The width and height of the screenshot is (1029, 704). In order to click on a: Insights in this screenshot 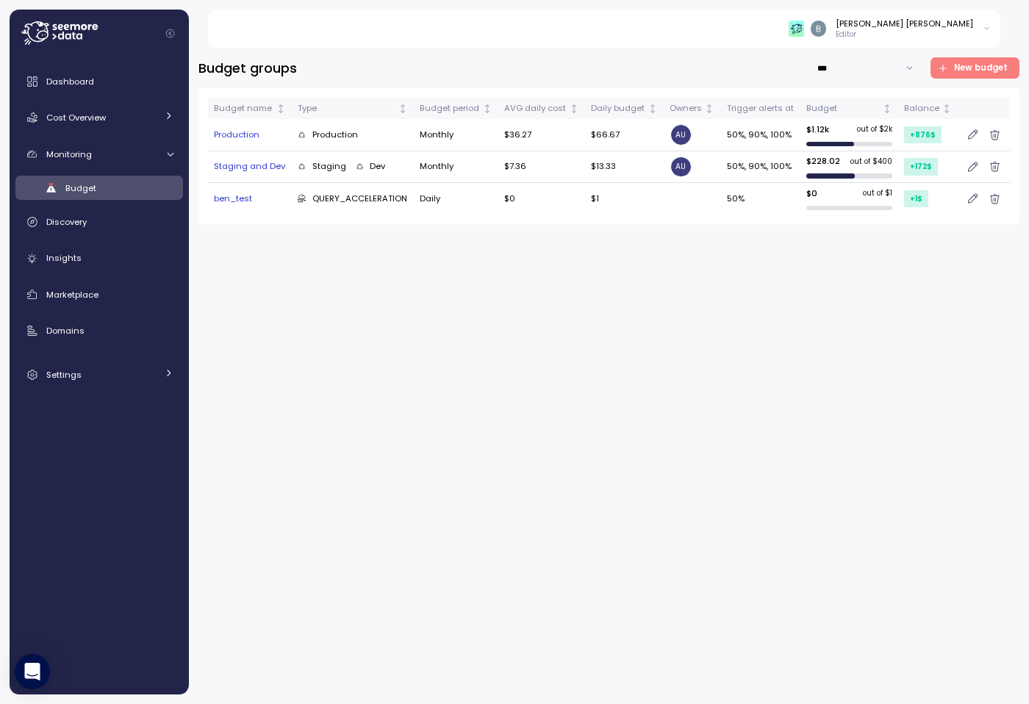, I will do `click(99, 258)`.